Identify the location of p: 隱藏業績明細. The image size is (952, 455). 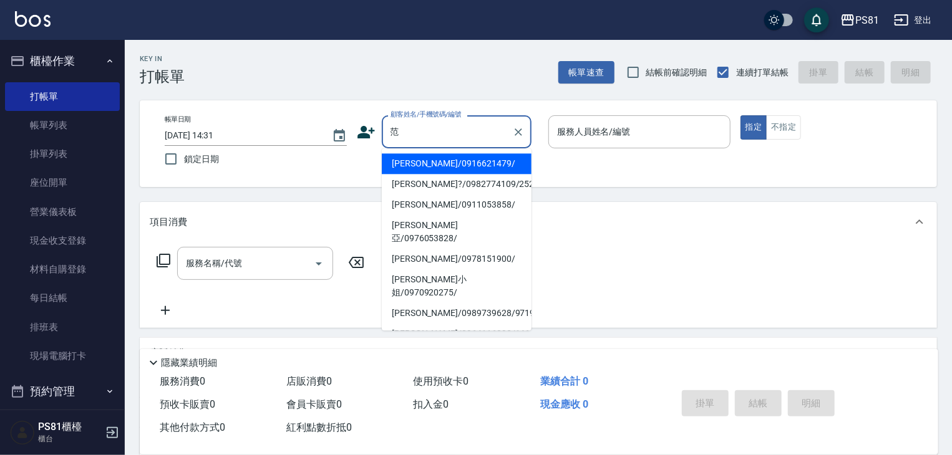
(189, 363).